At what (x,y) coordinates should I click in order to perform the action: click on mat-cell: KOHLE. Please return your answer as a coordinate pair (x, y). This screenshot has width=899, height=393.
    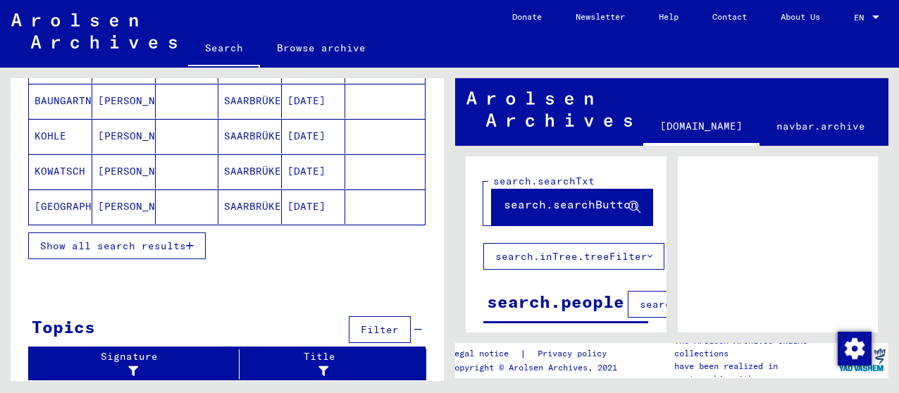
    Looking at the image, I should click on (61, 136).